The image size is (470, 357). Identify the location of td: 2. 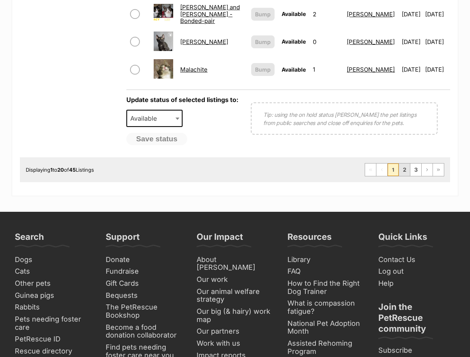
(326, 14).